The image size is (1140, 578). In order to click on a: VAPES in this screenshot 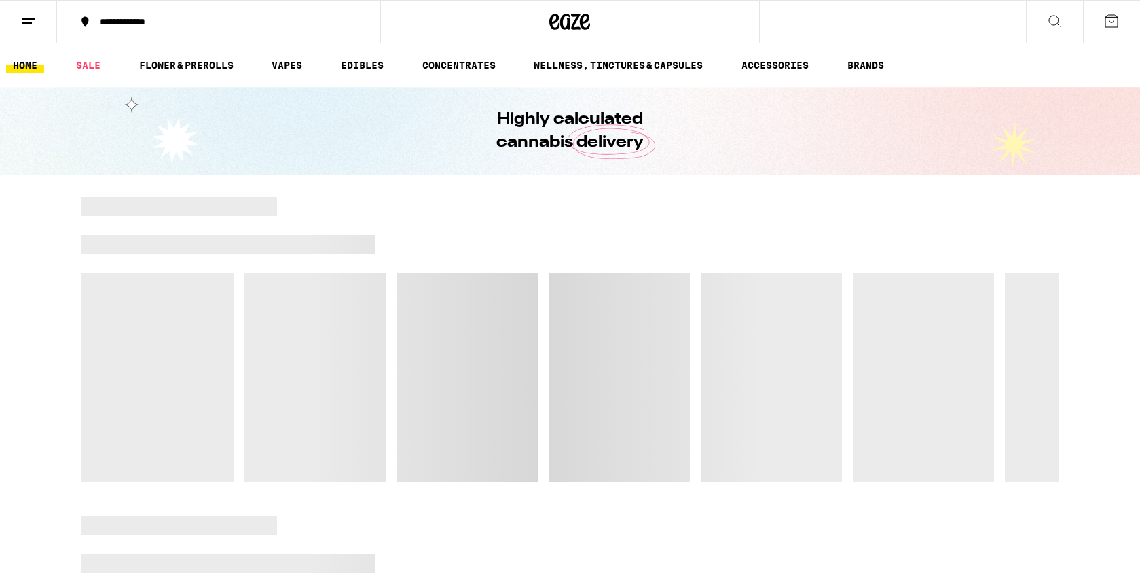, I will do `click(287, 65)`.